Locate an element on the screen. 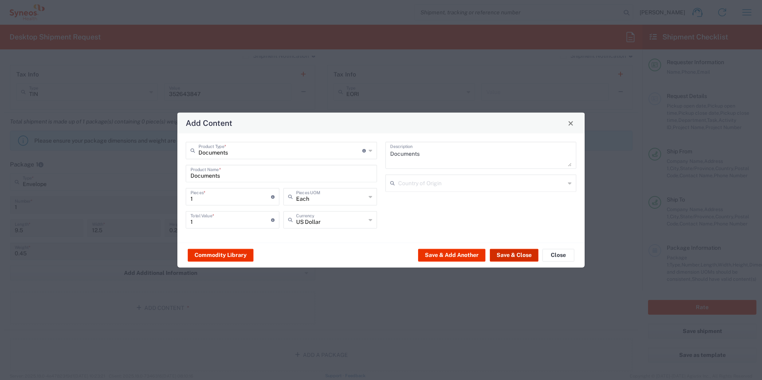 Image resolution: width=762 pixels, height=380 pixels. button: Commodity Library is located at coordinates (221, 255).